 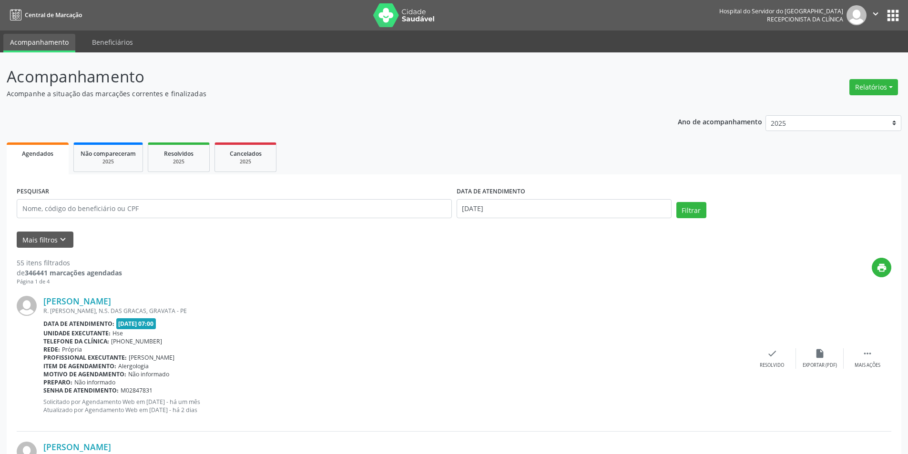 I want to click on p: Acompanhe a situação das marcações correntes e finalizadas, so click(x=320, y=93).